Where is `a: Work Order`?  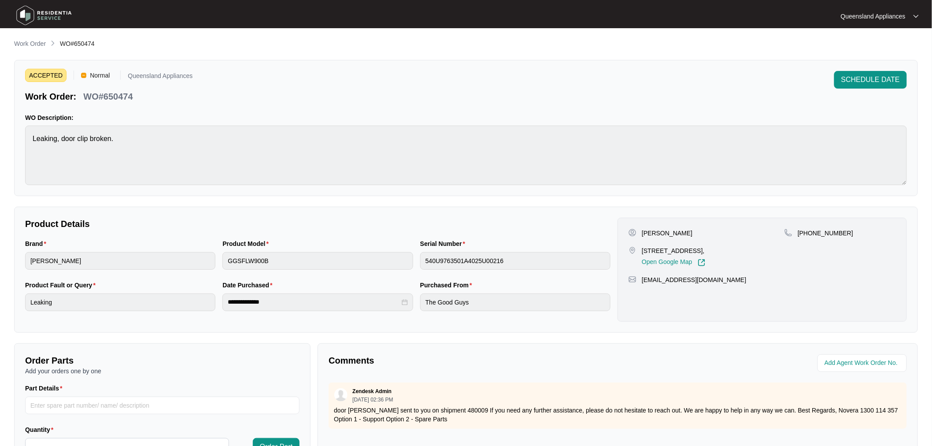
a: Work Order is located at coordinates (30, 44).